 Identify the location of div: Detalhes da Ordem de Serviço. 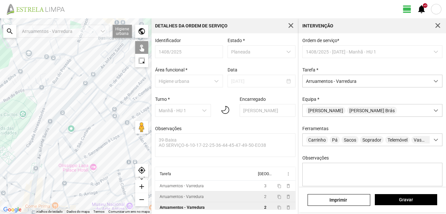
(191, 26).